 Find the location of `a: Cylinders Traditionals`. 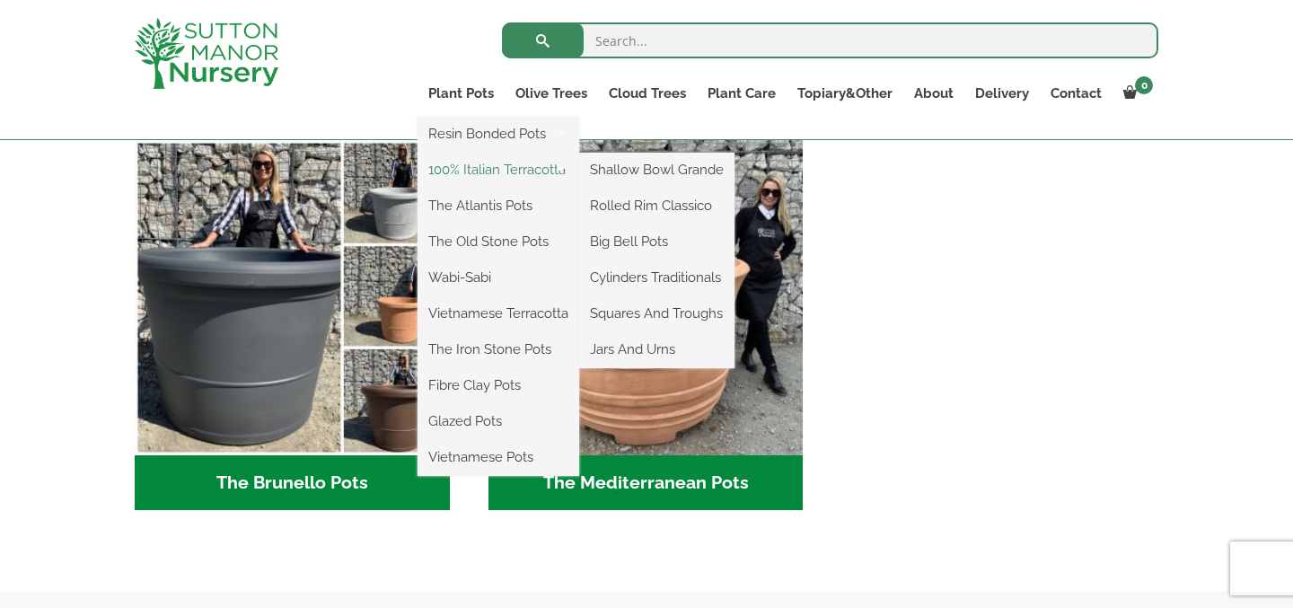

a: Cylinders Traditionals is located at coordinates (656, 277).